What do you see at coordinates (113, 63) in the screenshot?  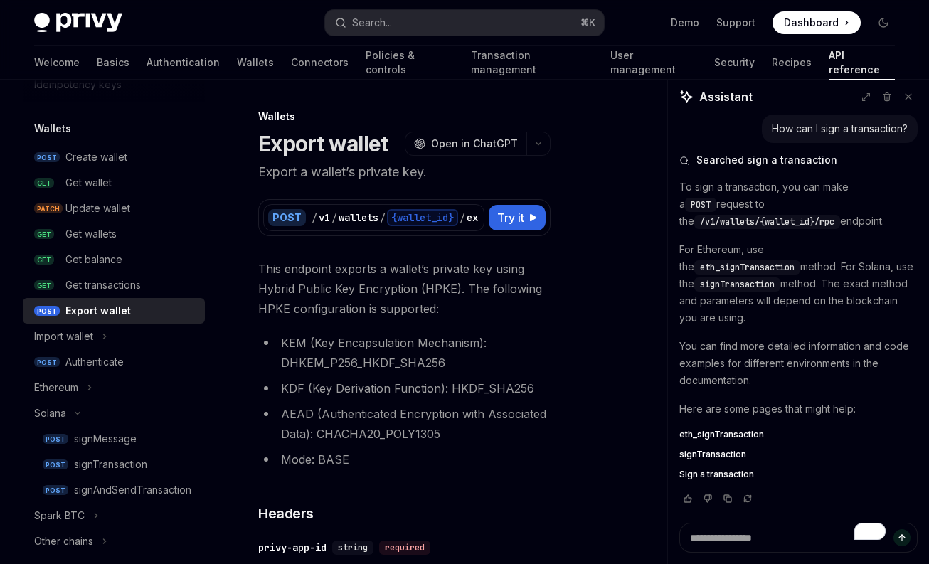 I see `a: Basics` at bounding box center [113, 63].